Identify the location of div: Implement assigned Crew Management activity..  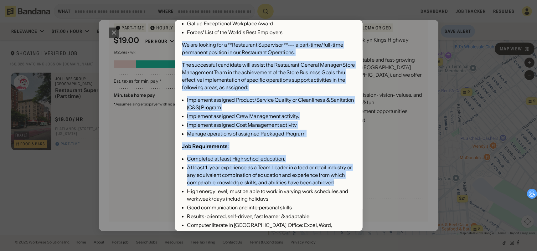
(271, 116).